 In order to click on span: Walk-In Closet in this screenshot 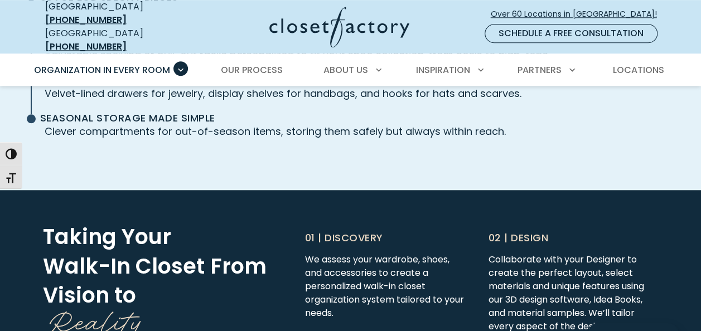, I will do `click(124, 265)`.